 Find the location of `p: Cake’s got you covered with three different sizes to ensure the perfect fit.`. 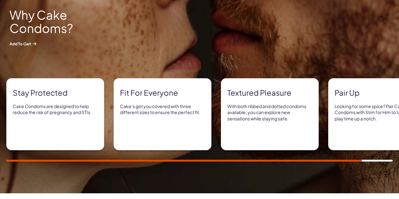

p: Cake’s got you covered with three different sizes to ensure the perfect fit. is located at coordinates (163, 110).